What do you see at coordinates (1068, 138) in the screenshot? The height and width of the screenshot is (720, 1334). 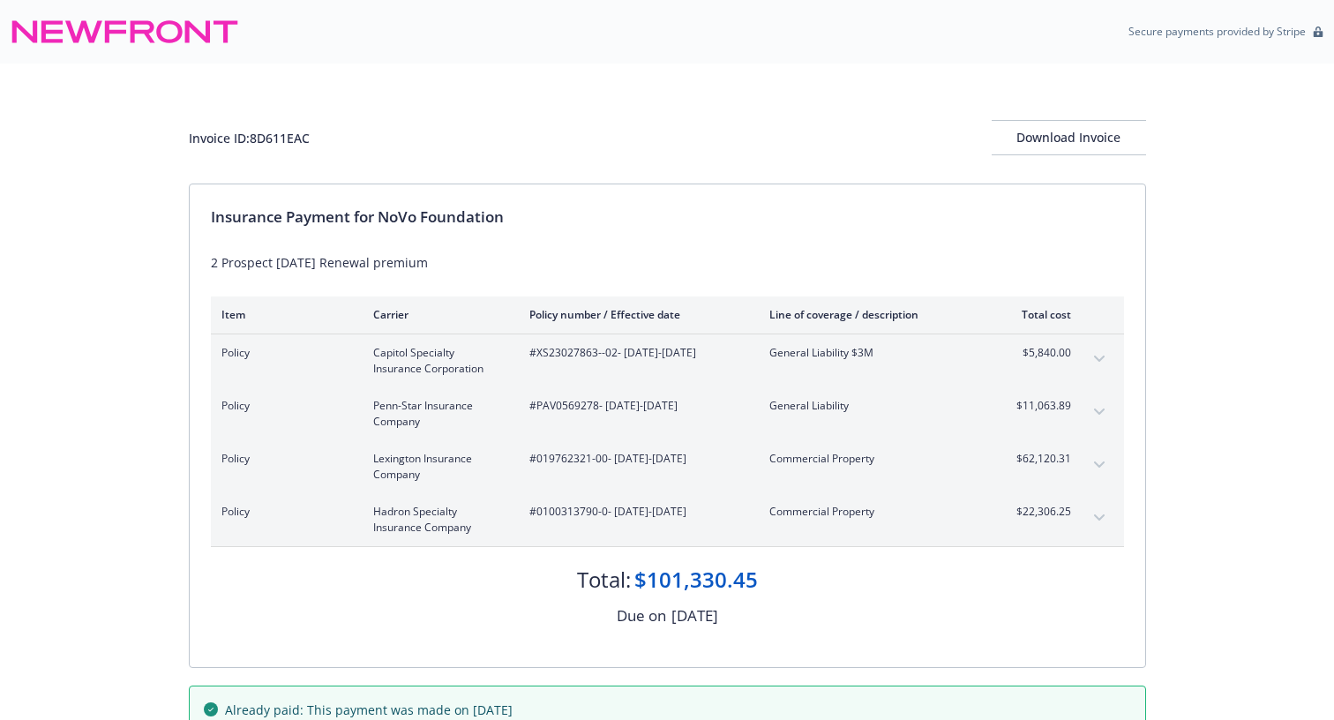 I see `button: Download Invoice` at bounding box center [1068, 138].